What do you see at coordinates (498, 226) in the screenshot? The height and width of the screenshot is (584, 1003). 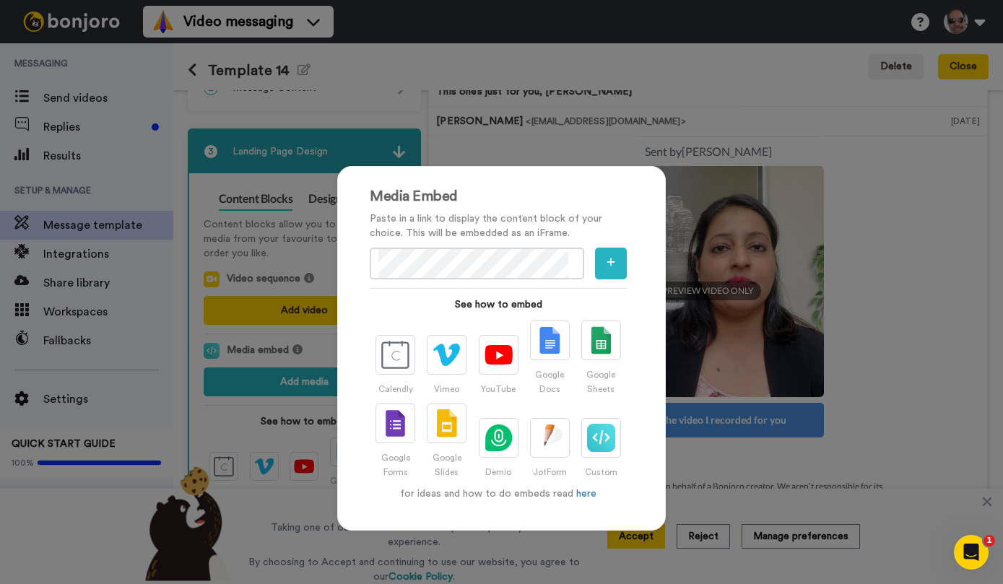 I see `p: Paste in a link to display the content block of your choice. This will be embedded as an iFrame.` at bounding box center [498, 226].